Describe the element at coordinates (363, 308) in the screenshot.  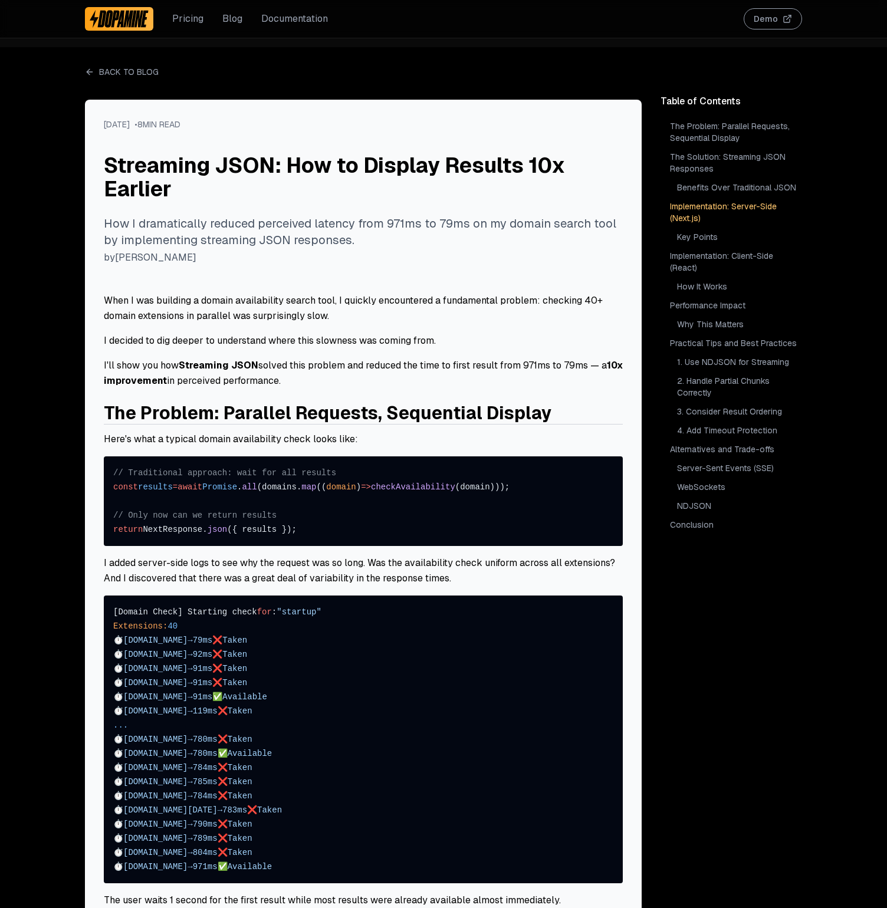
I see `p: When I was building a domain availability search tool, I quickly encountered a fundamental proble...` at that location.